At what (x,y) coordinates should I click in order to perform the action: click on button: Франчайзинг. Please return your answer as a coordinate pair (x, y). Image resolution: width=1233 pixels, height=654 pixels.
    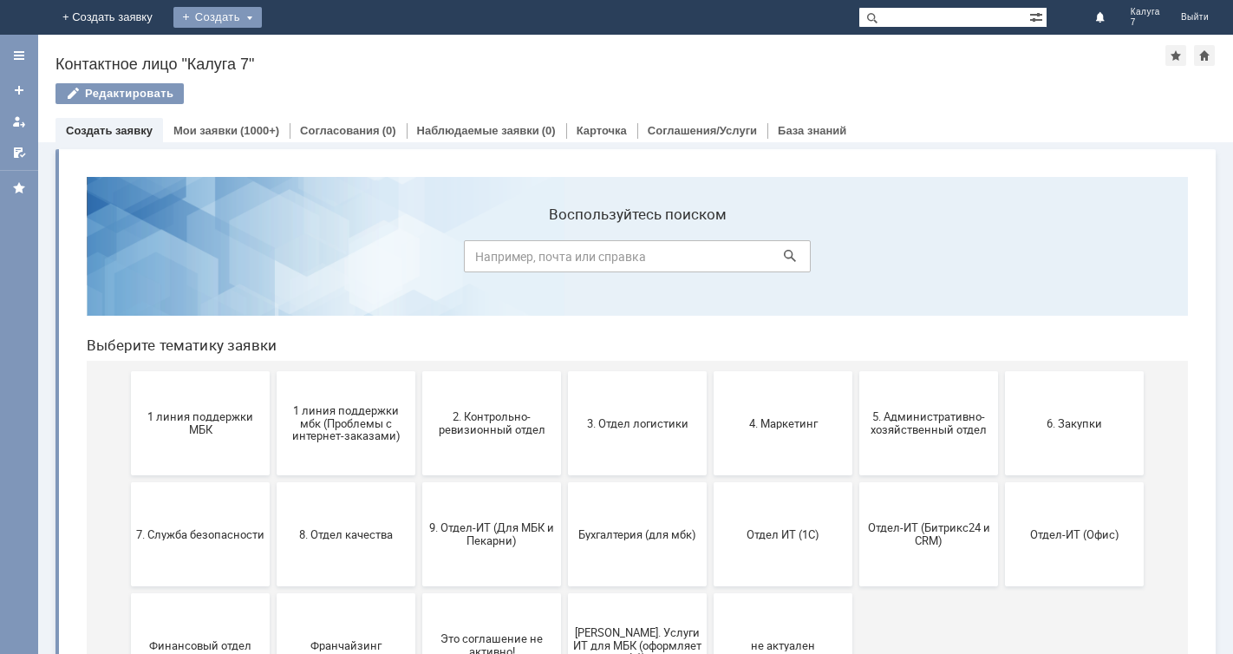
    Looking at the image, I should click on (273, 482).